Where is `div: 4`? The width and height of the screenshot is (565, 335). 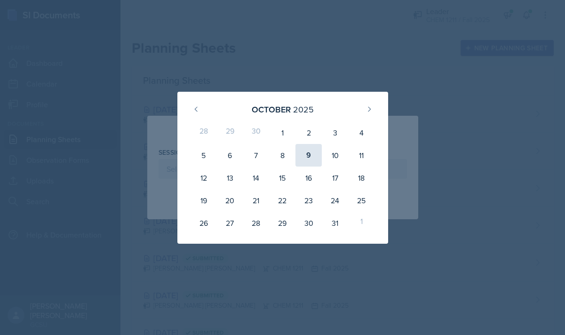
div: 4 is located at coordinates (362, 133).